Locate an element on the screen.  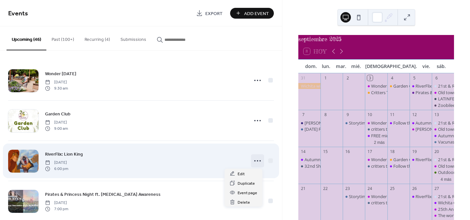
button: Submissions is located at coordinates (133, 38).